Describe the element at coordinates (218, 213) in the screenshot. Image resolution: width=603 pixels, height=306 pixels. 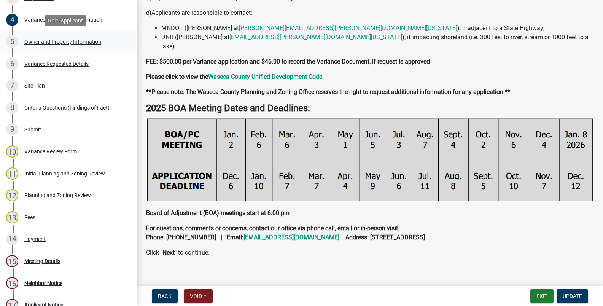
I see `strong: Board of Adjustment (BOA) meetings start at 6:00 pm` at that location.